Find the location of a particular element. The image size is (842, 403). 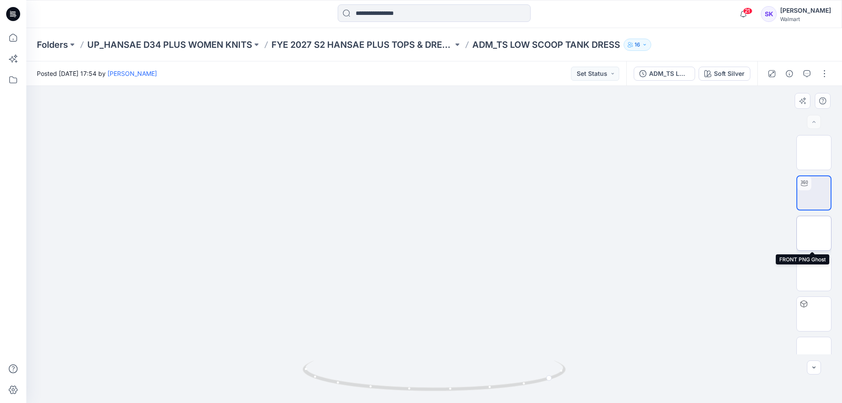

a: Folders is located at coordinates (52, 45).